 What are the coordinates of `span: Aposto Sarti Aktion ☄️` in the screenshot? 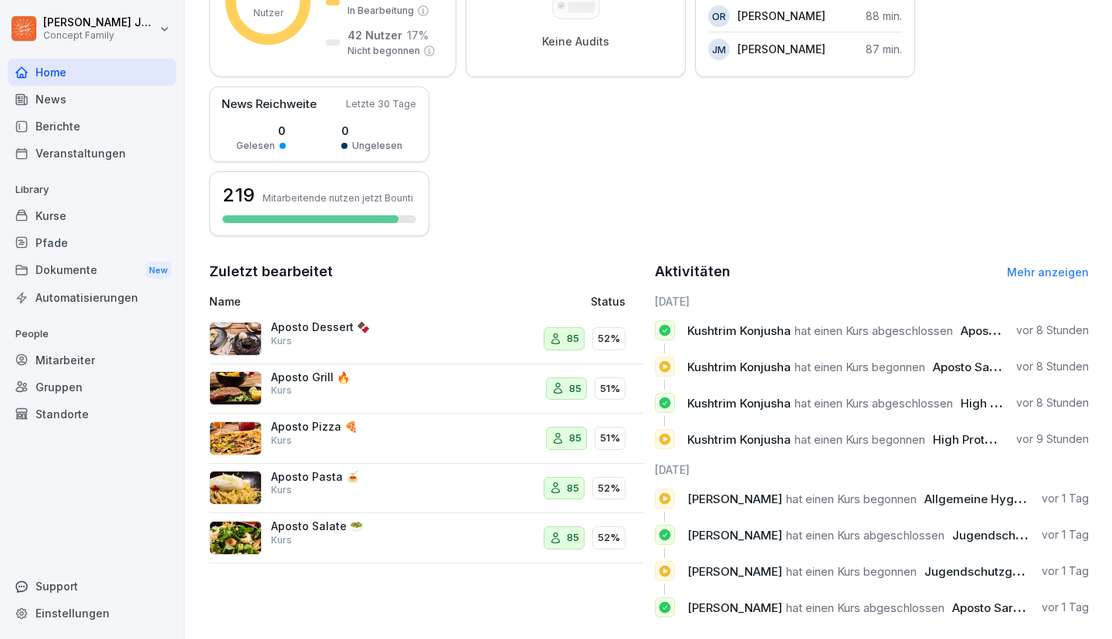 It's located at (1014, 608).